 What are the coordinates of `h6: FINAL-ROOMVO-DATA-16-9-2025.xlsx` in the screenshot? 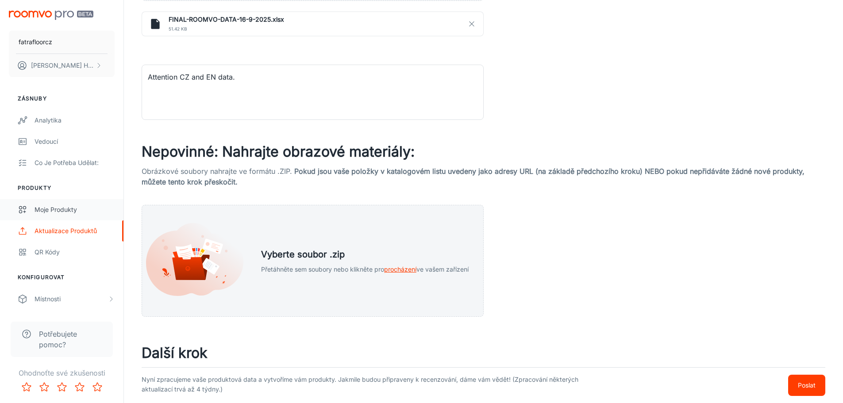 It's located at (322, 19).